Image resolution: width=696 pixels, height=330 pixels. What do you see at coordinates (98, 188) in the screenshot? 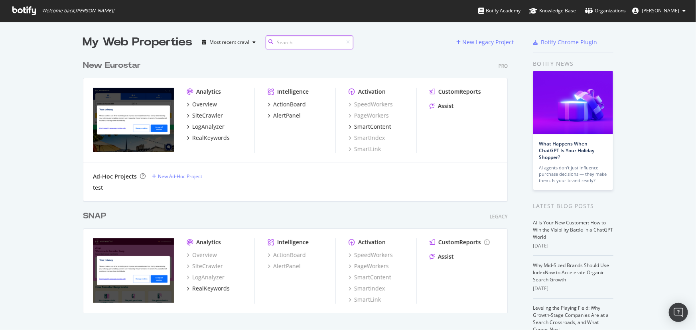
I see `a: test` at bounding box center [98, 188].